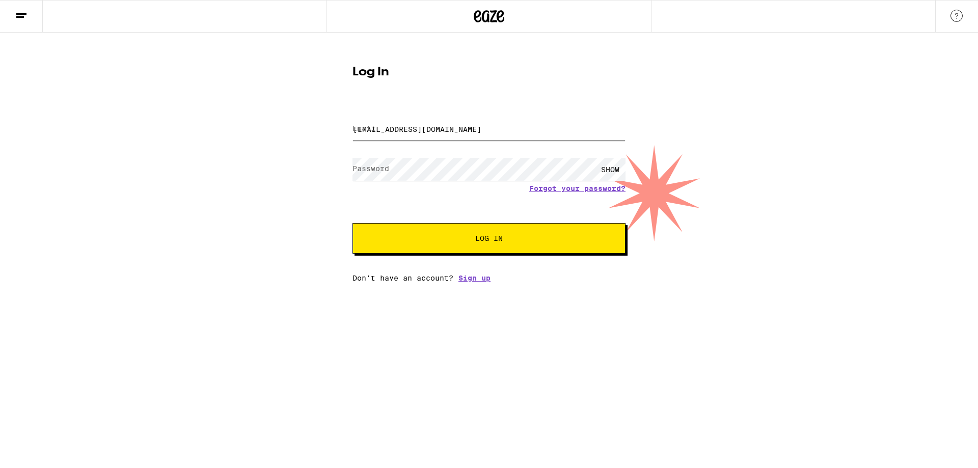  What do you see at coordinates (489, 278) in the screenshot?
I see `div: Don't have an account?` at bounding box center [489, 278].